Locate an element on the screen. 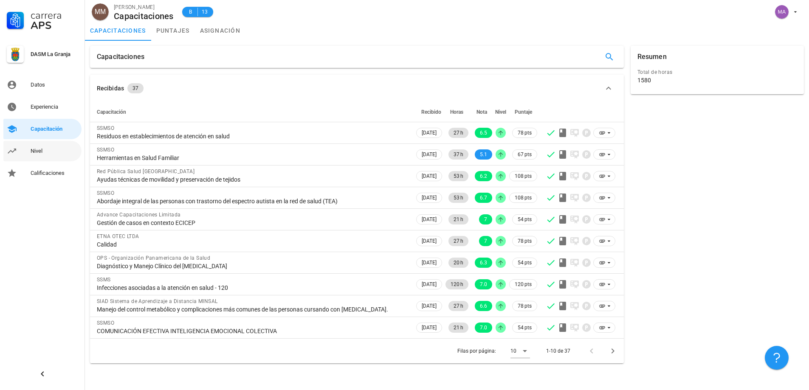 This screenshot has width=809, height=390. div: DASM La Granja is located at coordinates (54, 54).